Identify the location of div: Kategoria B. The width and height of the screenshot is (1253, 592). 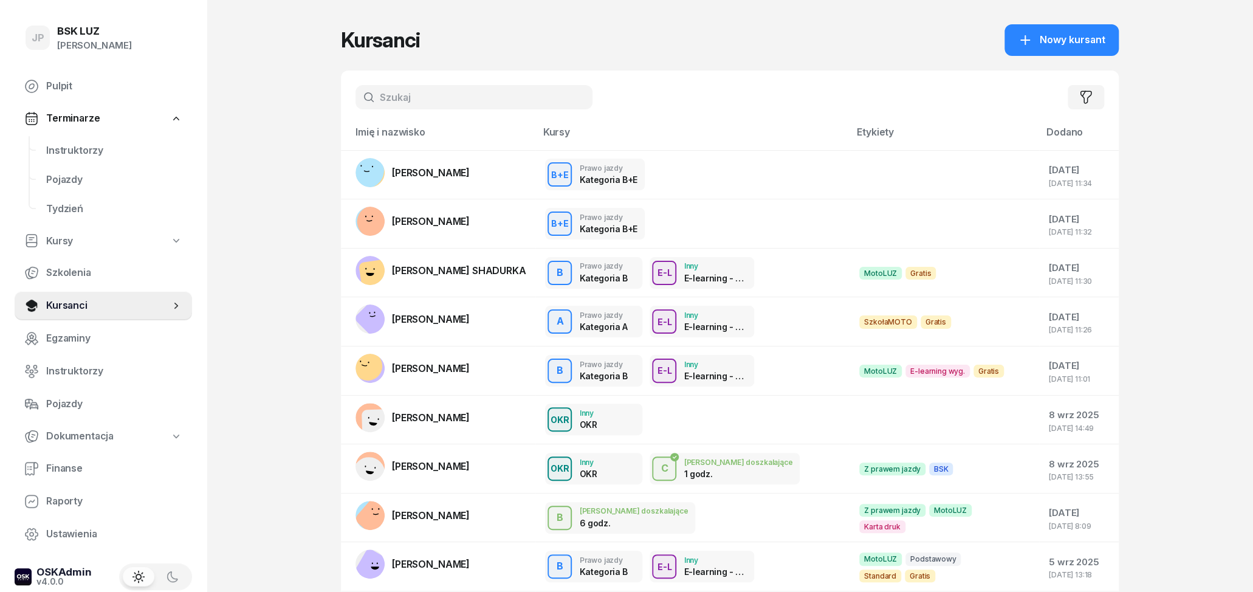
(603, 376).